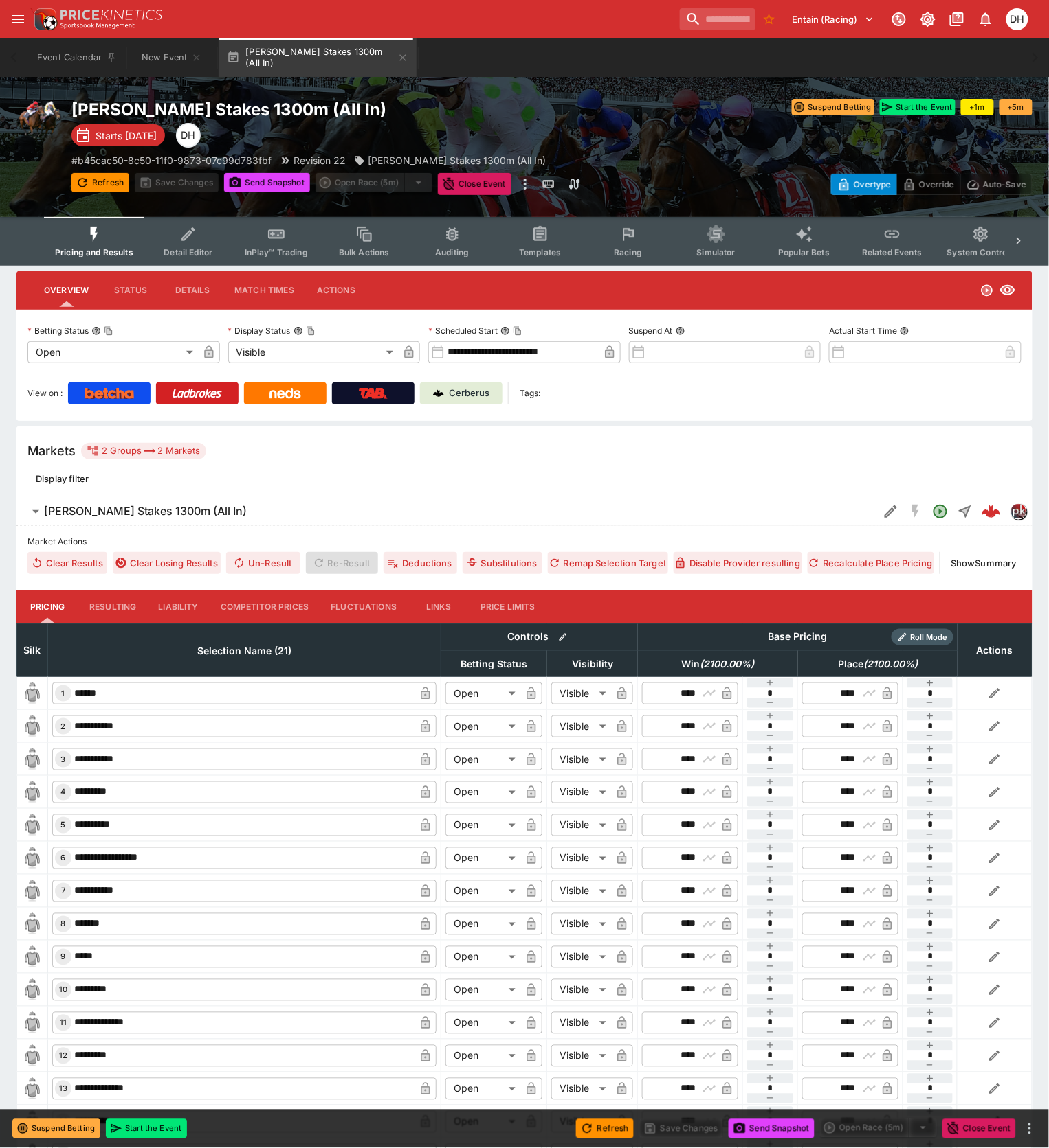 This screenshot has height=1148, width=1049. What do you see at coordinates (188, 135) in the screenshot?
I see `div: Dan Hooper` at bounding box center [188, 135].